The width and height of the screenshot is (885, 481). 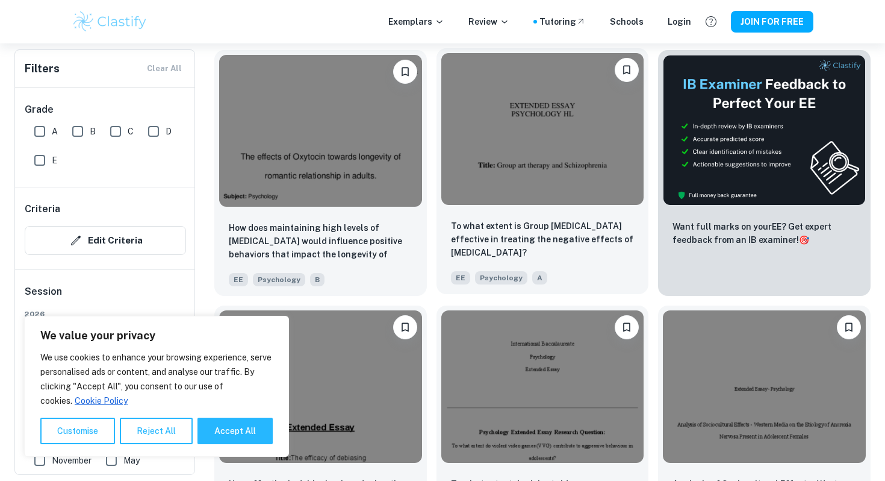 What do you see at coordinates (42, 209) in the screenshot?
I see `h6: Criteria` at bounding box center [42, 209].